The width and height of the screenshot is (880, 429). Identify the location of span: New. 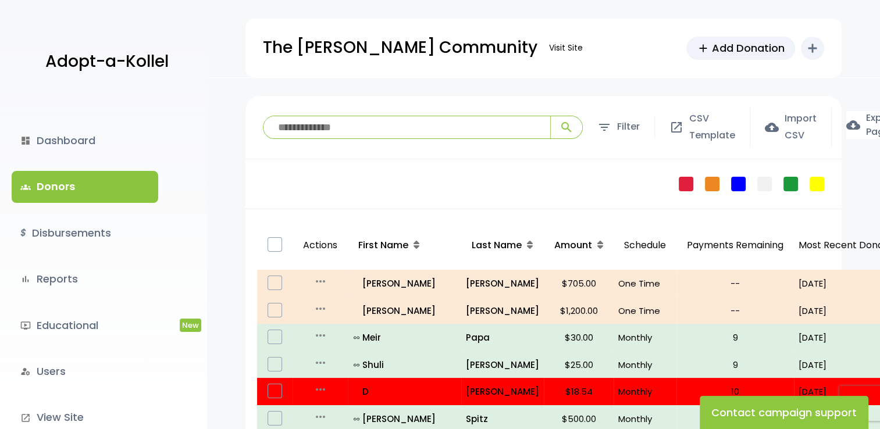
(190, 325).